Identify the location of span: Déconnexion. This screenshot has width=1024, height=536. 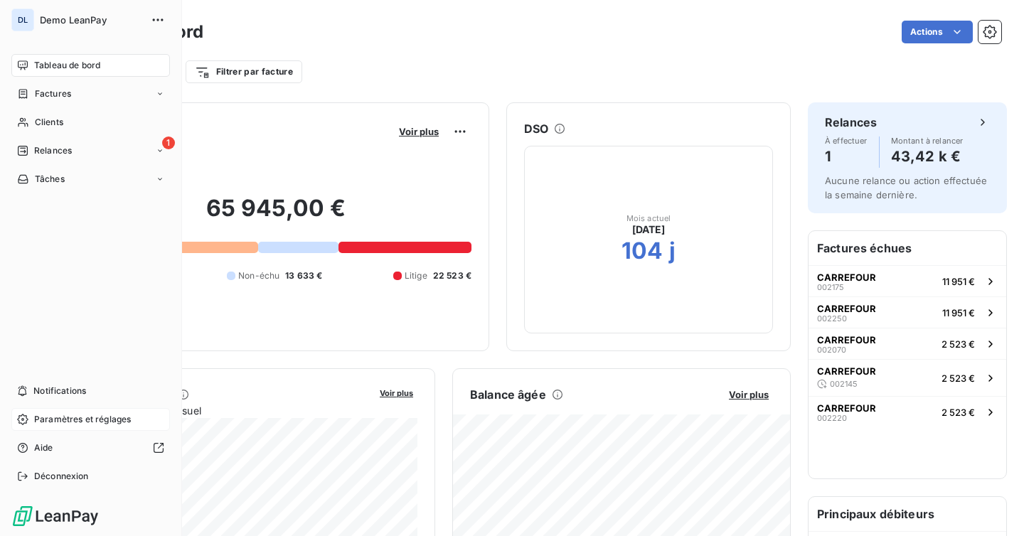
(61, 476).